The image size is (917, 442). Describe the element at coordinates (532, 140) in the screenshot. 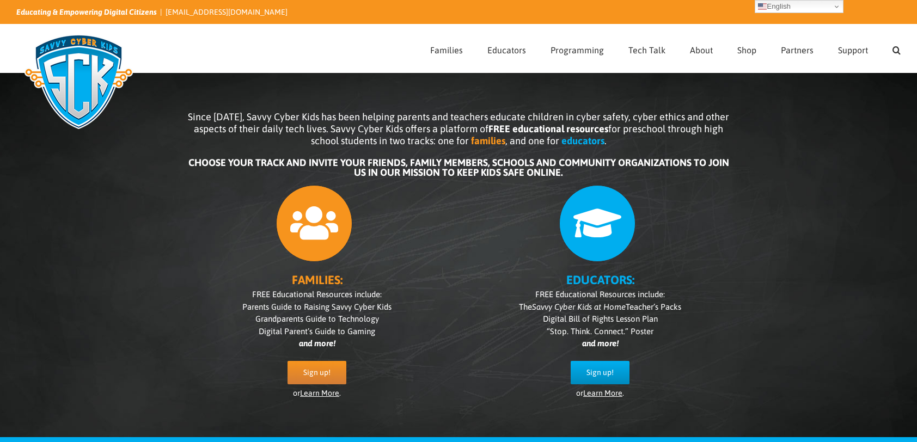

I see `span: , and one for` at that location.